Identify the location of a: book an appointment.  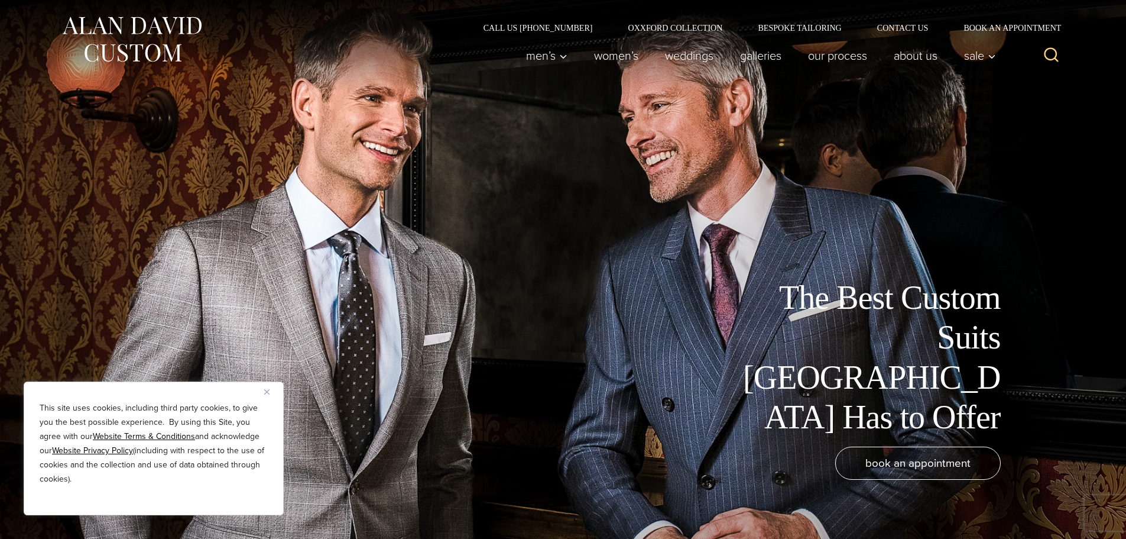
(918, 463).